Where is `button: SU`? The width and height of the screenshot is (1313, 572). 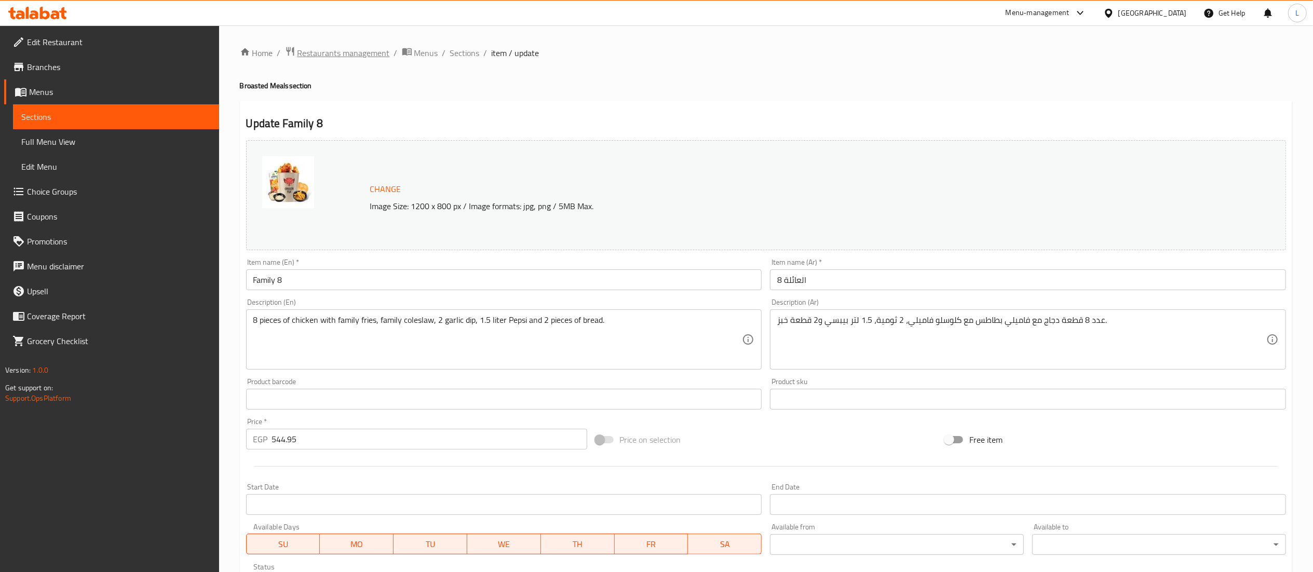 button: SU is located at coordinates (283, 544).